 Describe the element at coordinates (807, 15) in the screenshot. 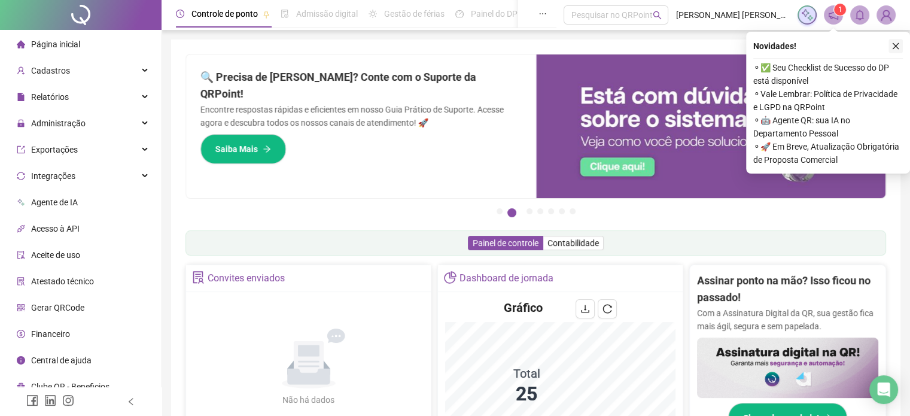

I see `img: sparkle-icon.fc2bf0ac1784a2077858766a79e2daf3.svg` at that location.